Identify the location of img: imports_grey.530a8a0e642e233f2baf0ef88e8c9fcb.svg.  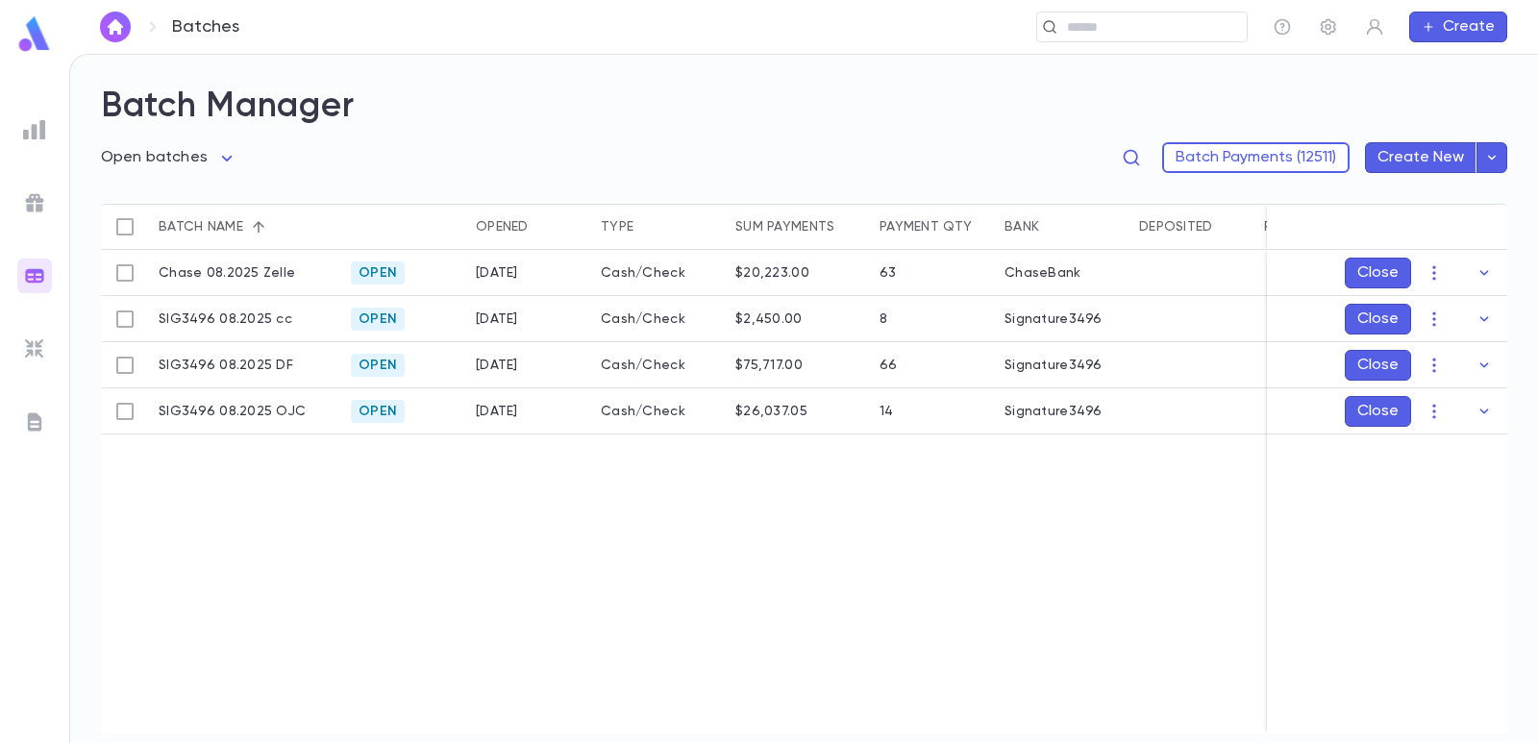
(35, 349).